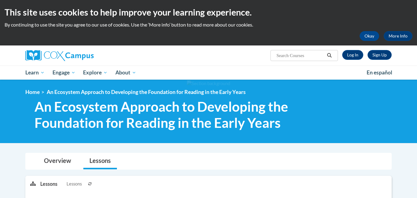 The width and height of the screenshot is (417, 198). Describe the element at coordinates (95, 73) in the screenshot. I see `span: Explore` at that location.